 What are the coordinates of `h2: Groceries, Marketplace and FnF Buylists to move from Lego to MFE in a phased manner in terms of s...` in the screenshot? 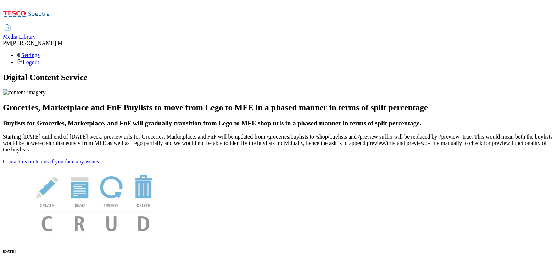 It's located at (278, 107).